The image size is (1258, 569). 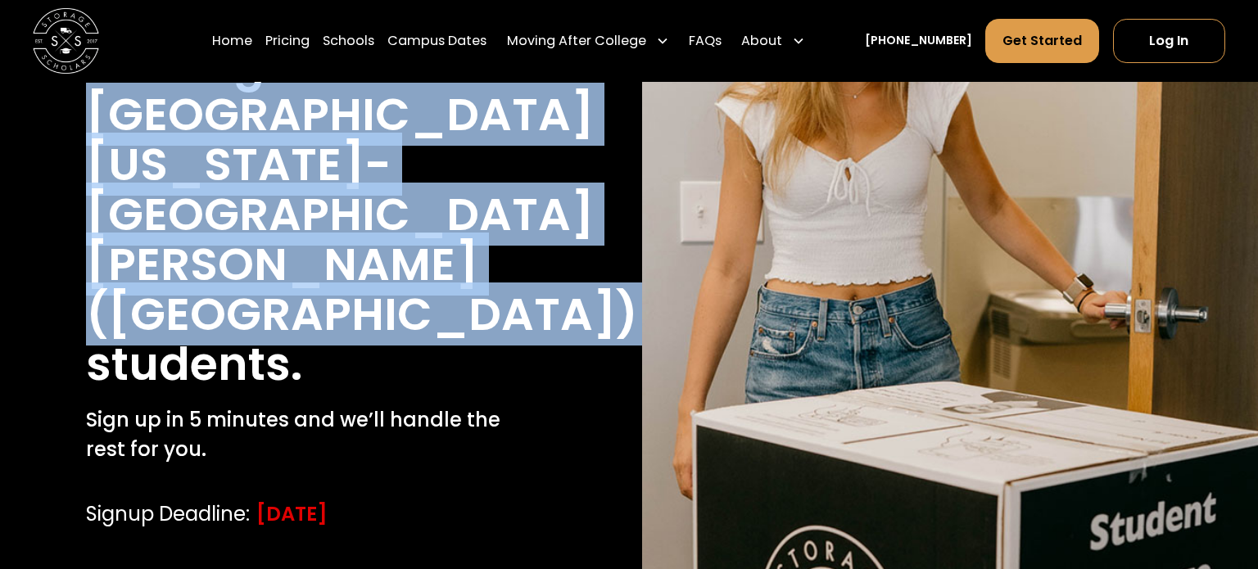 I want to click on h1: students., so click(x=194, y=364).